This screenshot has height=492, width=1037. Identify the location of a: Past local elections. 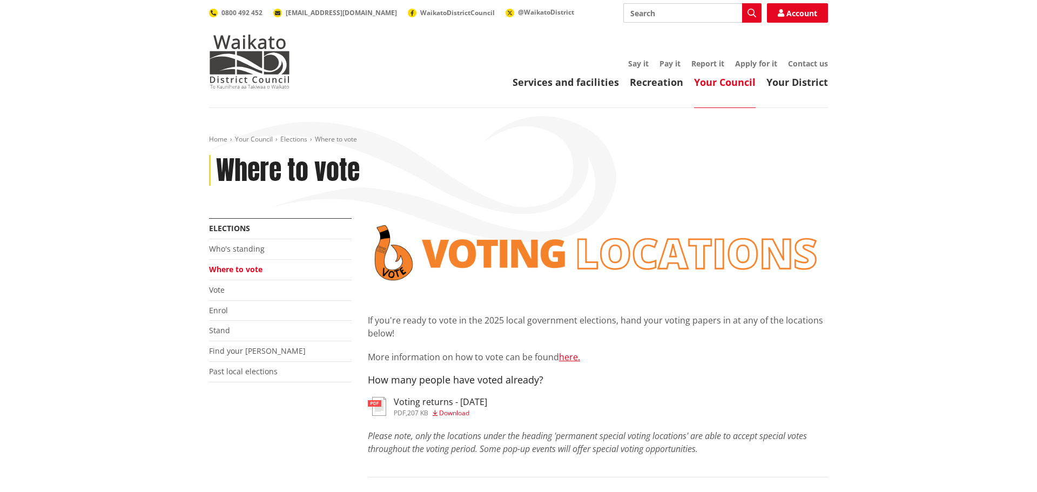
(243, 371).